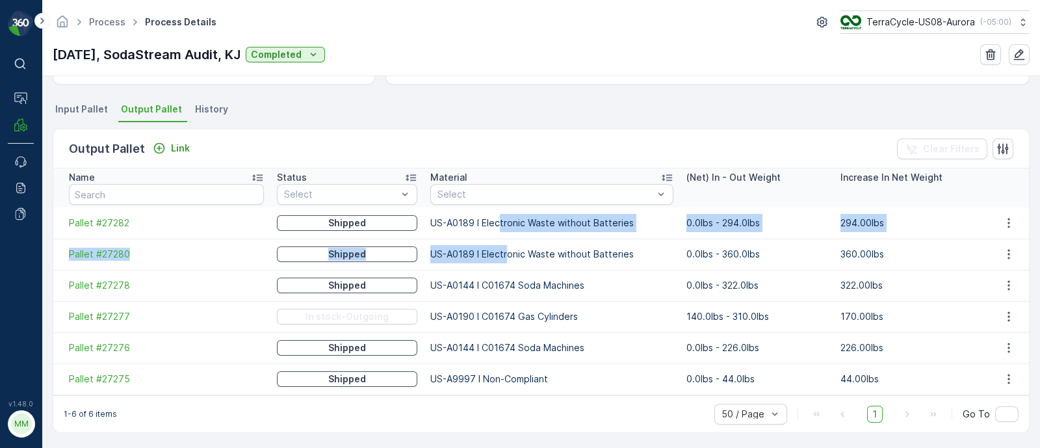 The height and width of the screenshot is (448, 1040). I want to click on p: 1-6 of 6 items, so click(90, 414).